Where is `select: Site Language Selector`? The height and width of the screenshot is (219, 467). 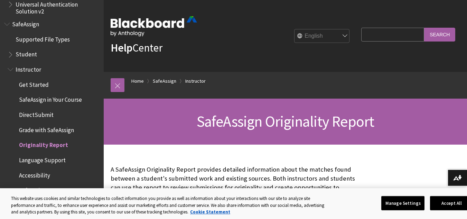 select: Site Language Selector is located at coordinates (322, 36).